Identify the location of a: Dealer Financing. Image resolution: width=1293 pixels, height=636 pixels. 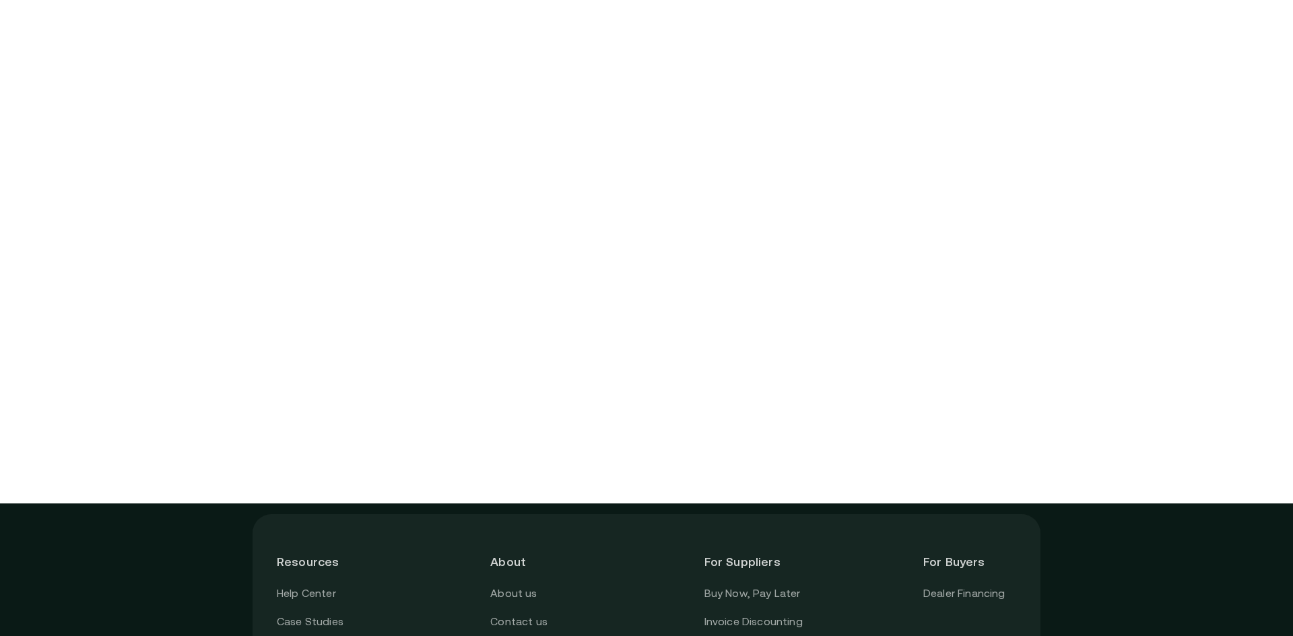
(964, 594).